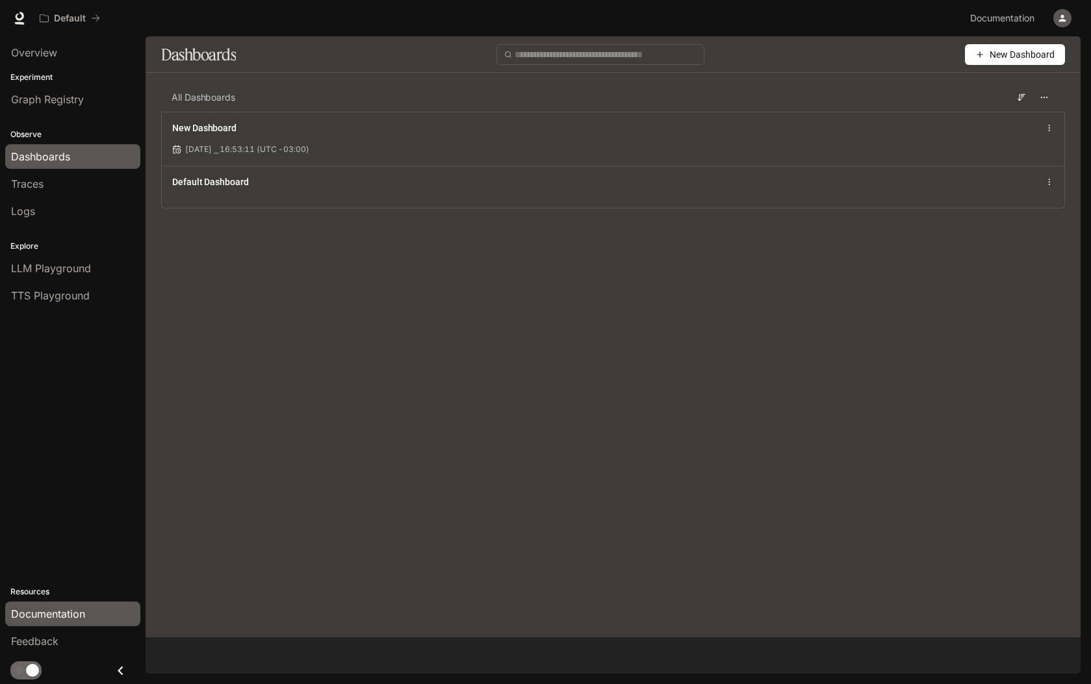 The image size is (1091, 684). Describe the element at coordinates (204, 128) in the screenshot. I see `a: New Dashboard` at that location.